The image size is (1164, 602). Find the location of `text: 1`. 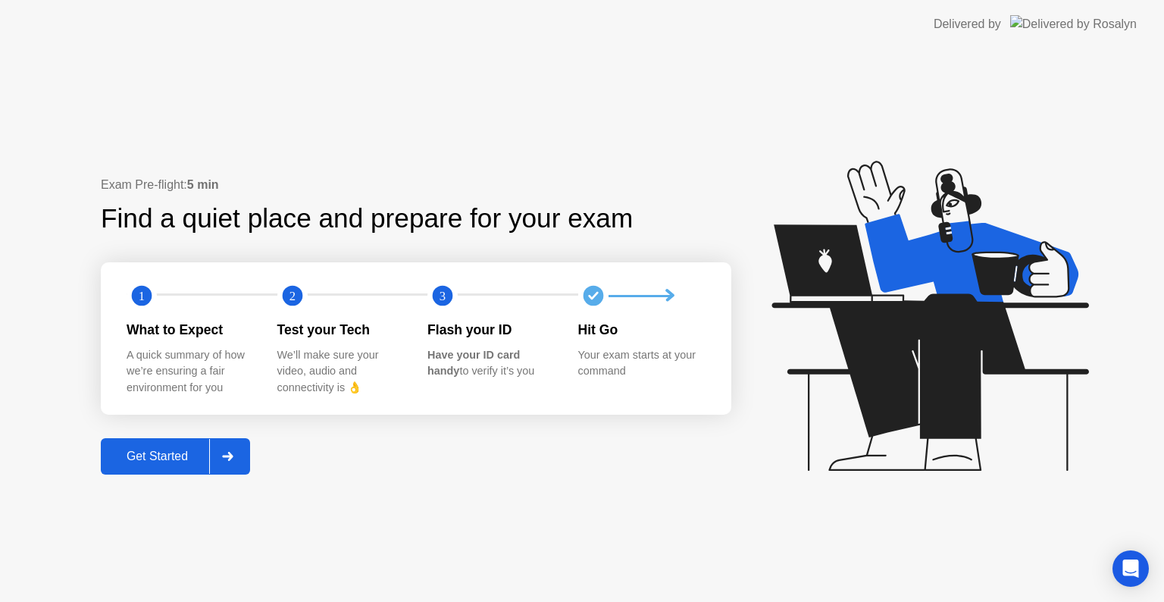

text: 1 is located at coordinates (142, 295).